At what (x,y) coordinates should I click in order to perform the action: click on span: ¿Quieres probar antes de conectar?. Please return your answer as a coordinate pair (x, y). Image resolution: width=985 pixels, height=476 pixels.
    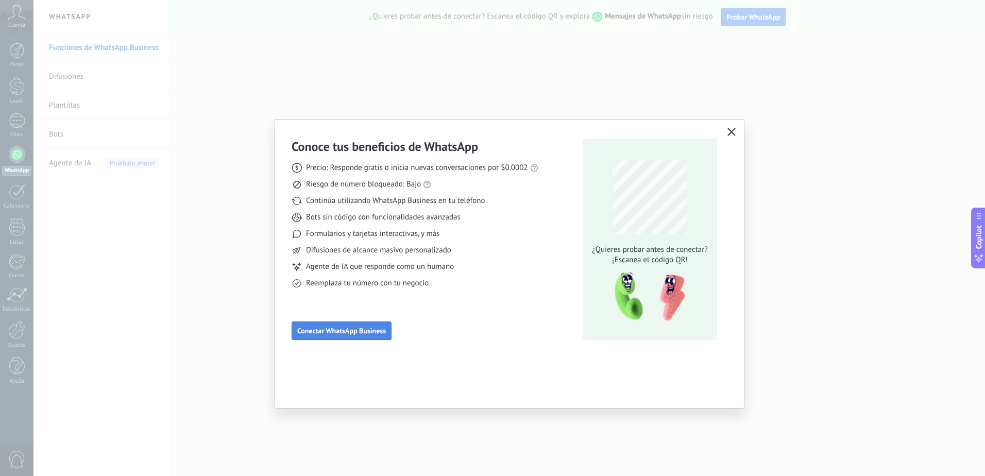
    Looking at the image, I should click on (650, 250).